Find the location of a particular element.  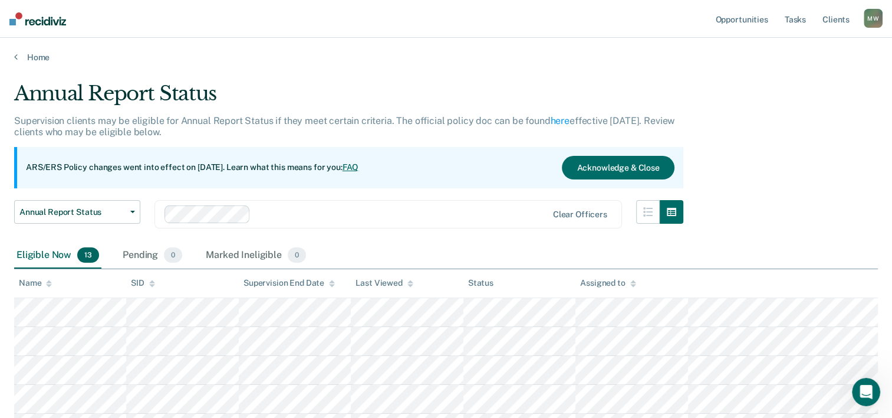

div: Eligible Now13 is located at coordinates (58, 255).